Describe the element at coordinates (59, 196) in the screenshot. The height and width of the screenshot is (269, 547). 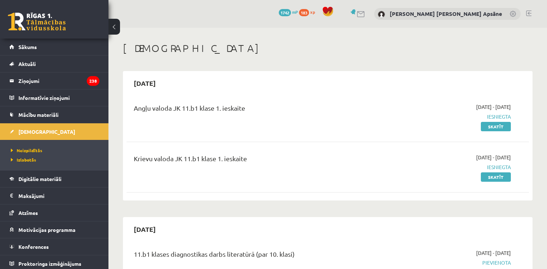
I see `legend: Maksājumi` at that location.